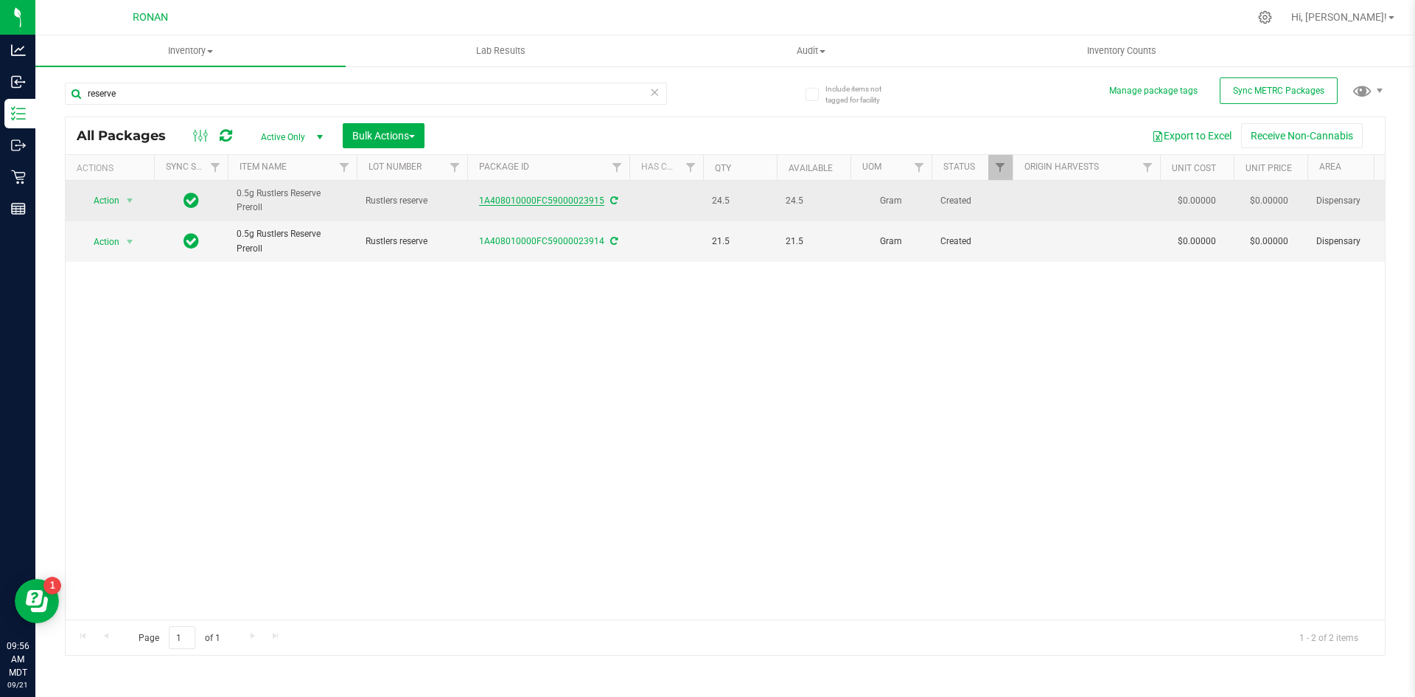 The height and width of the screenshot is (697, 1415). What do you see at coordinates (150, 17) in the screenshot?
I see `span: RONAN` at bounding box center [150, 17].